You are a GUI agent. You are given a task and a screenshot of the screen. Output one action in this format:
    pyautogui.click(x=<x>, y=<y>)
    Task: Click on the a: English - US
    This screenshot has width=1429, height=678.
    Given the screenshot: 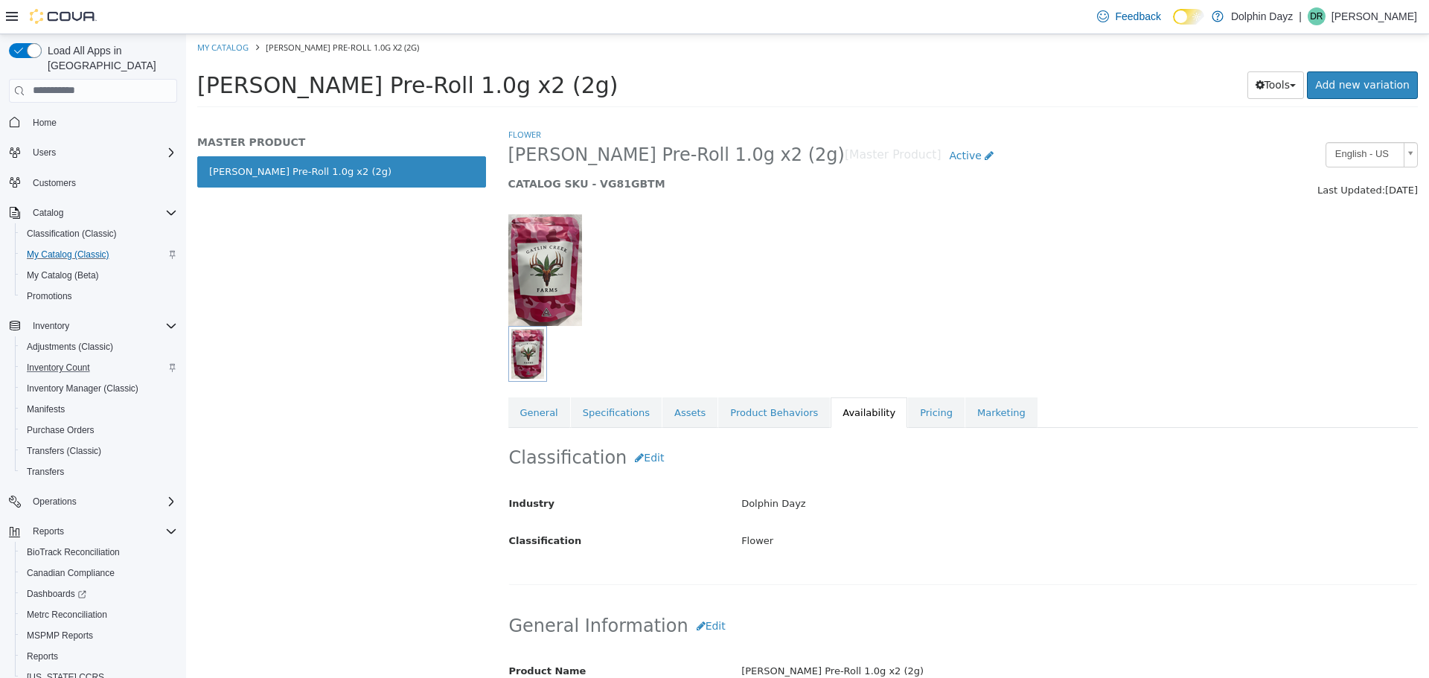 What is the action you would take?
    pyautogui.click(x=1186, y=121)
    